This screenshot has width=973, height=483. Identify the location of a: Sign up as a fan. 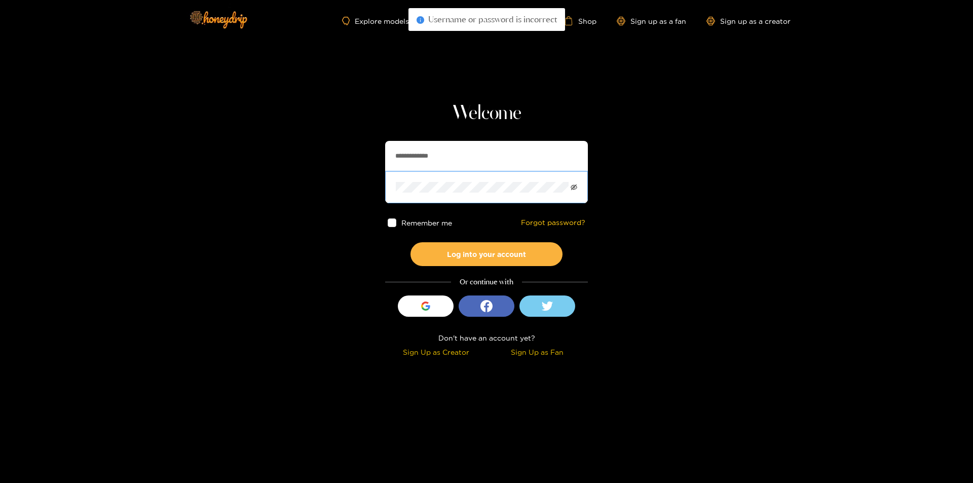
(651, 21).